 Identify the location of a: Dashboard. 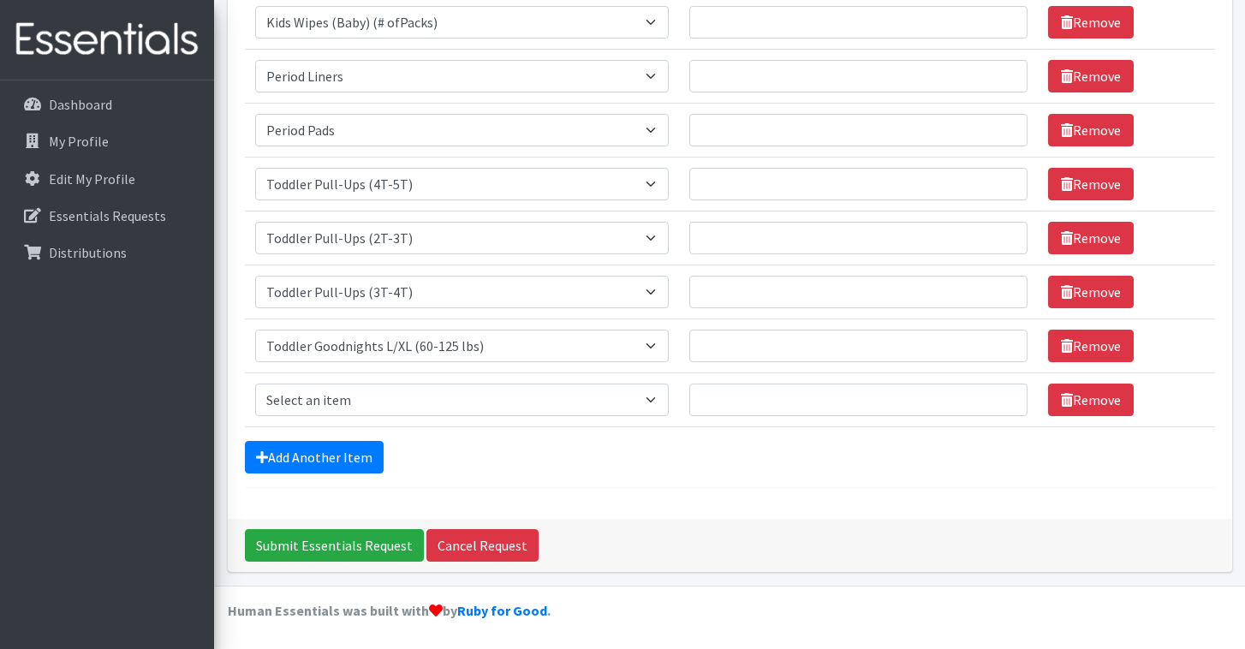
(107, 105).